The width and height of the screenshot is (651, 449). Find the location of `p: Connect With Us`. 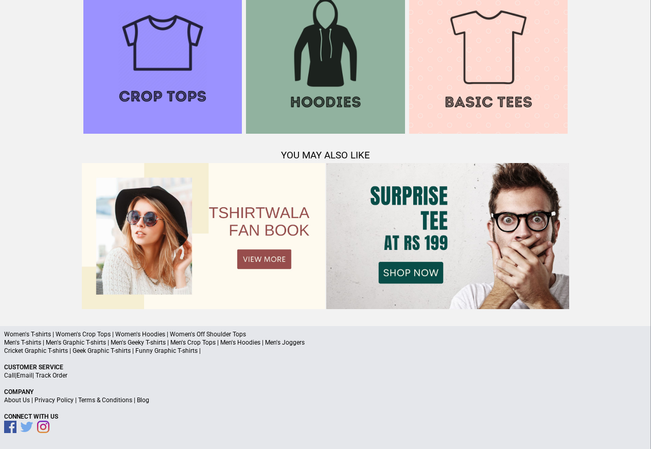

p: Connect With Us is located at coordinates (325, 417).